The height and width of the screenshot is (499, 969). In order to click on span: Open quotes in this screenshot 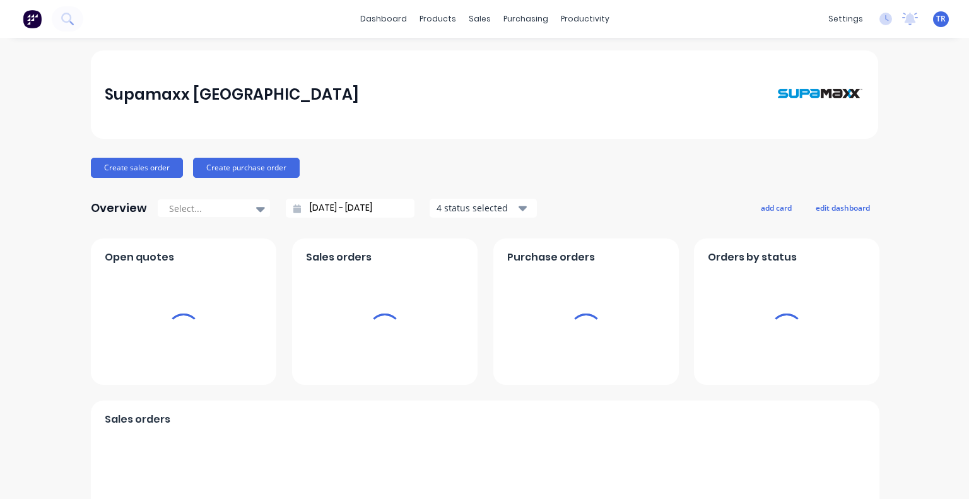, I will do `click(139, 257)`.